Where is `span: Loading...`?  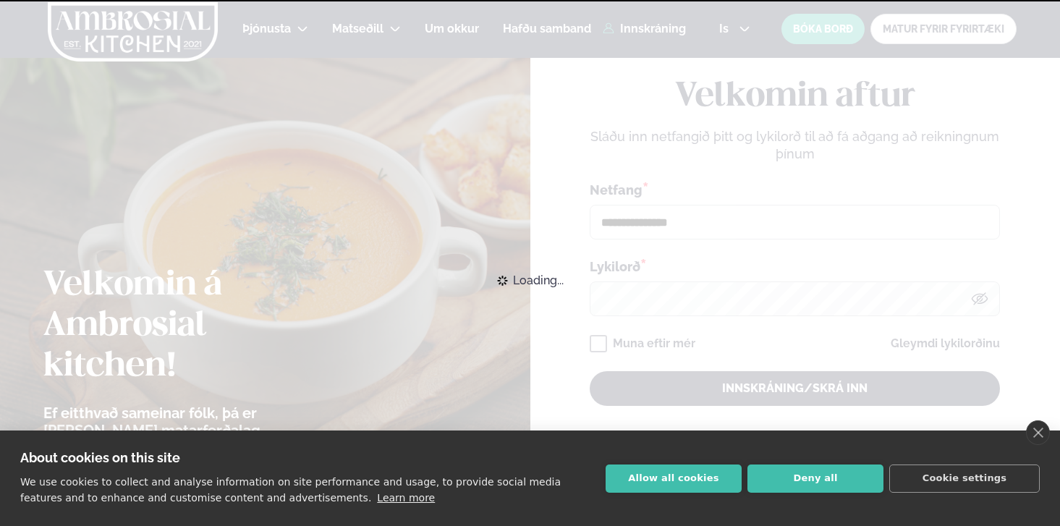 span: Loading... is located at coordinates (538, 281).